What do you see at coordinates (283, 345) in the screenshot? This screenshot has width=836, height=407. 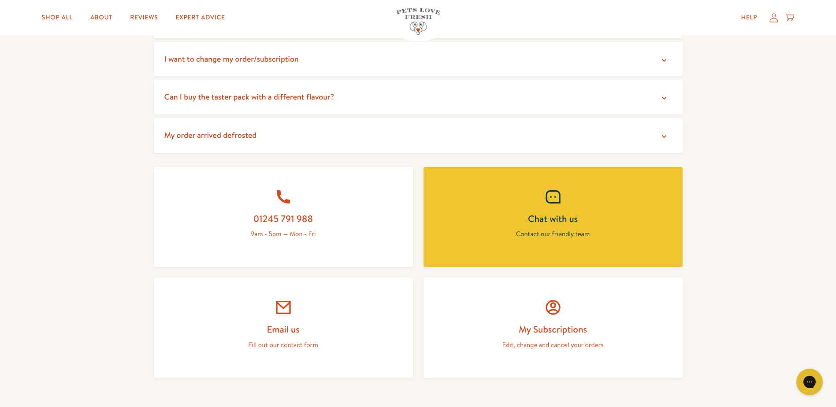 I see `p: Fill out our contact form` at bounding box center [283, 345].